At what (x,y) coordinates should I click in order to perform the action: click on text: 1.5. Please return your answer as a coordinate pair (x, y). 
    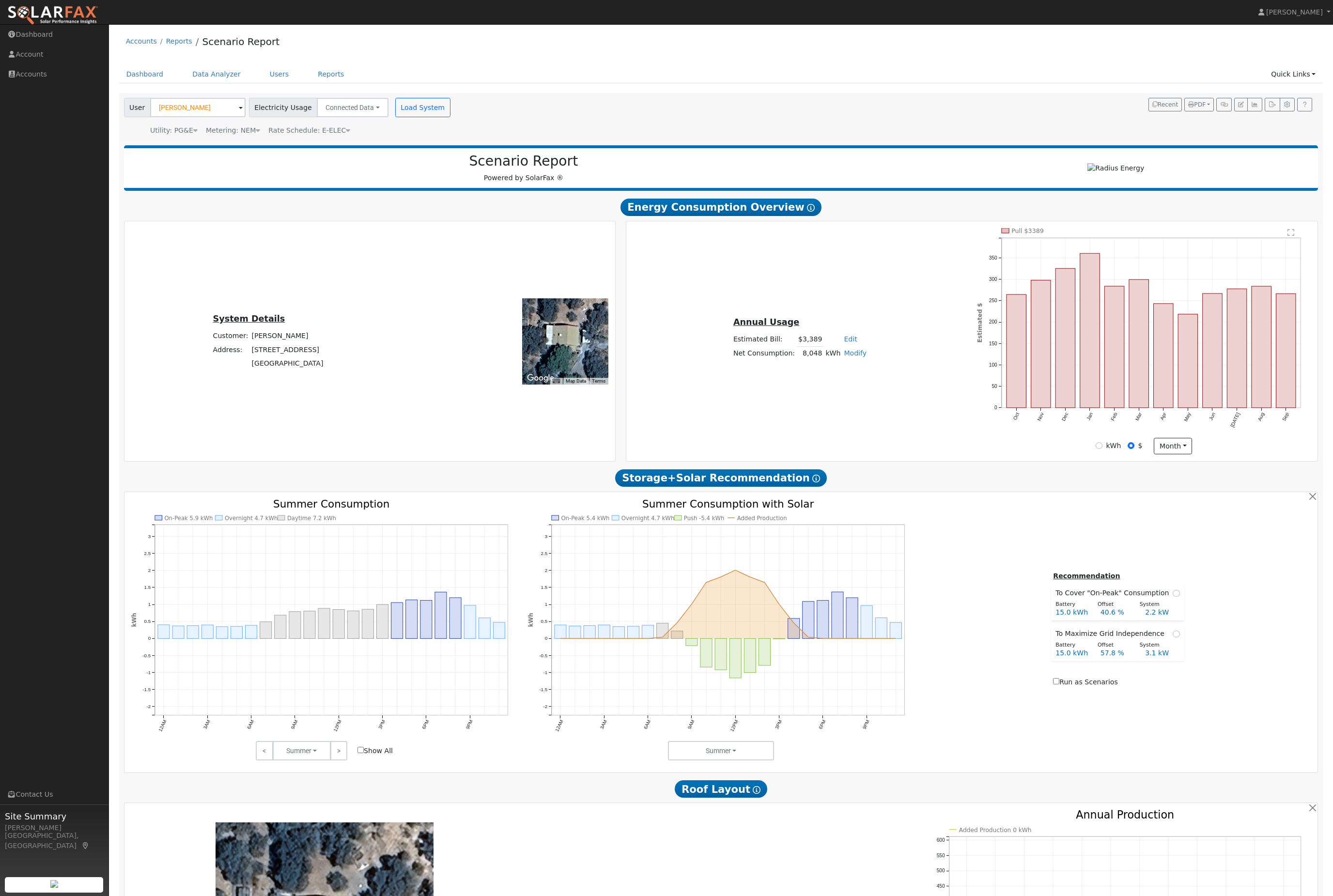
    Looking at the image, I should click on (148, 587).